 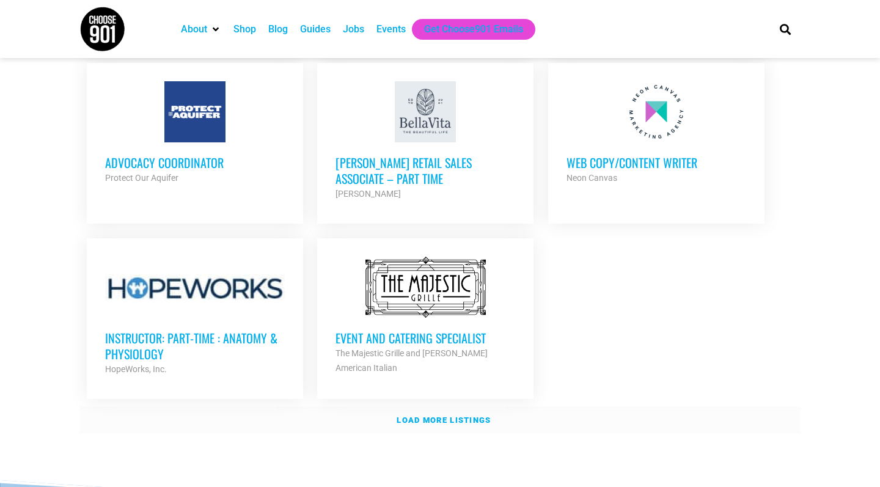 What do you see at coordinates (195, 317) in the screenshot?
I see `a: Instructor: Part-Time : Anatomy & Physiology HopeWorks, Inc.` at bounding box center [195, 317].